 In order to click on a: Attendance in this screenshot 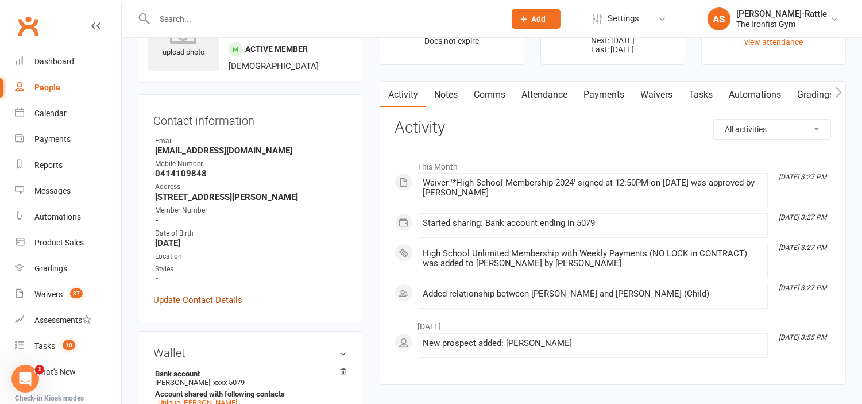, I will do `click(545, 95)`.